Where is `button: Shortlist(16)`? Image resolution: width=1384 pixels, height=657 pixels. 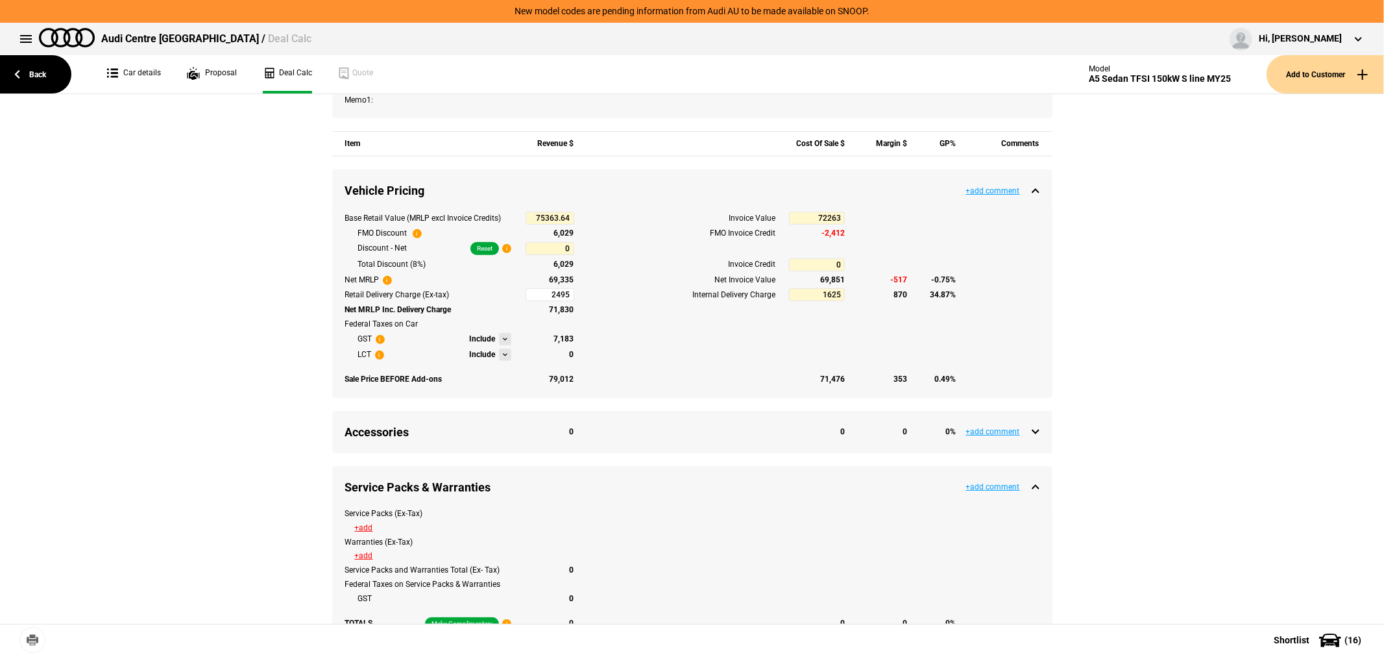 button: Shortlist(16) is located at coordinates (1319, 640).